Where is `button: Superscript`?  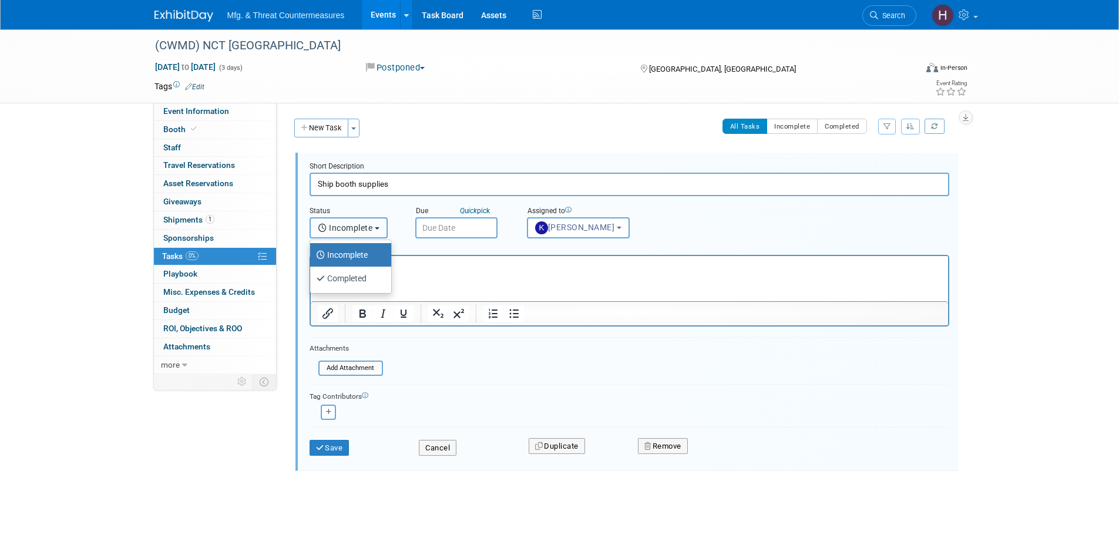
button: Superscript is located at coordinates (459, 314).